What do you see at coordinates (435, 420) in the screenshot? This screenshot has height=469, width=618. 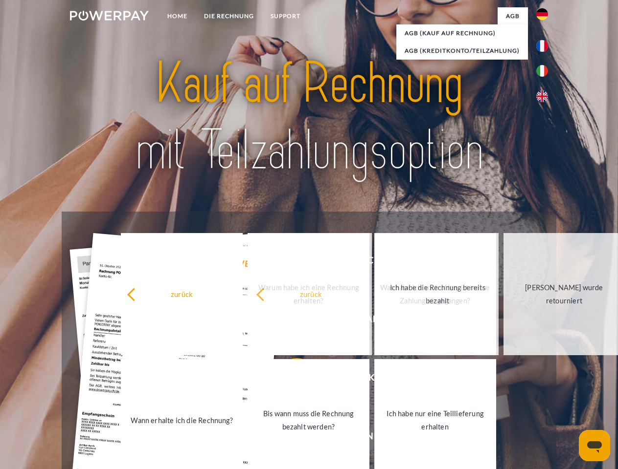 I see `div: Ich habe nur eine Teillieferung erhalten` at bounding box center [435, 420].